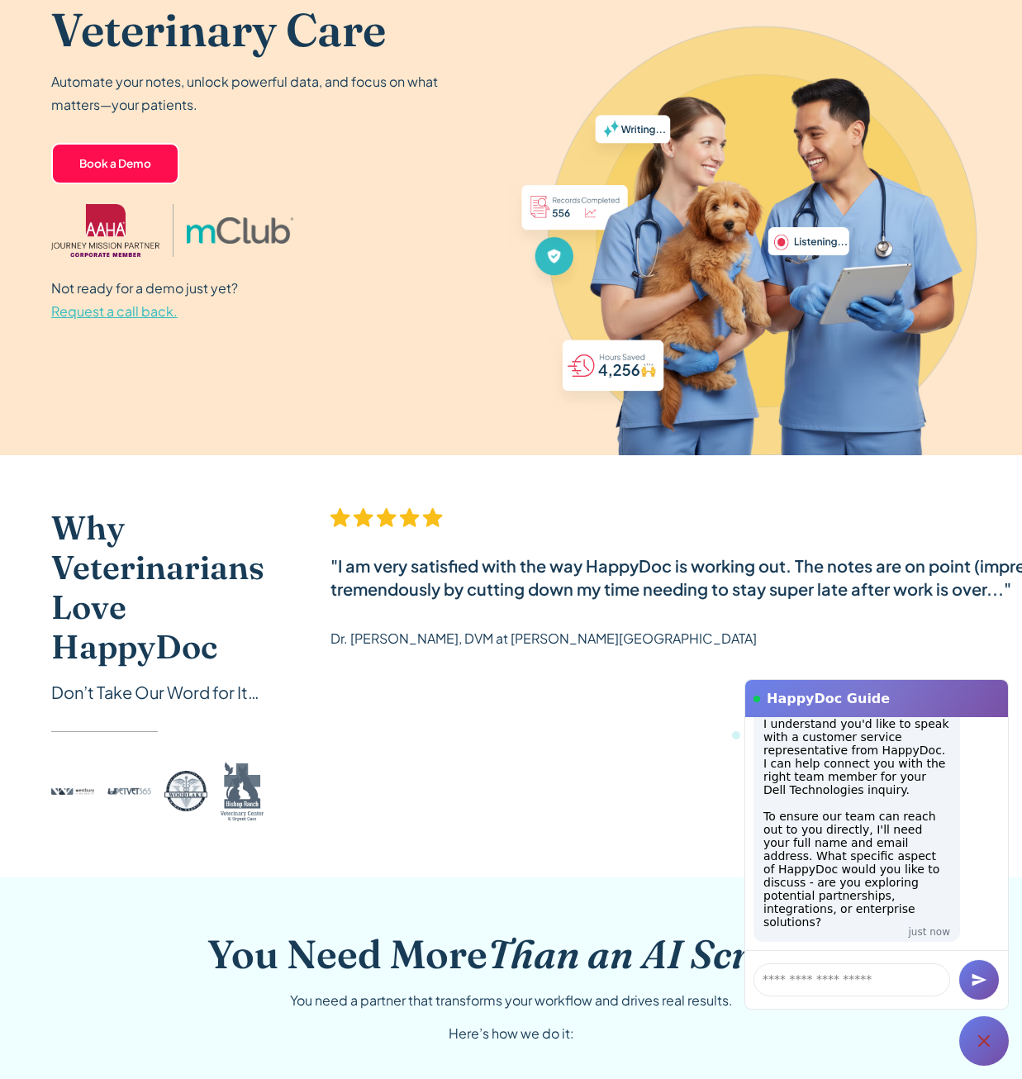 This screenshot has height=1079, width=1022. Describe the element at coordinates (73, 792) in the screenshot. I see `img: Westbury` at that location.